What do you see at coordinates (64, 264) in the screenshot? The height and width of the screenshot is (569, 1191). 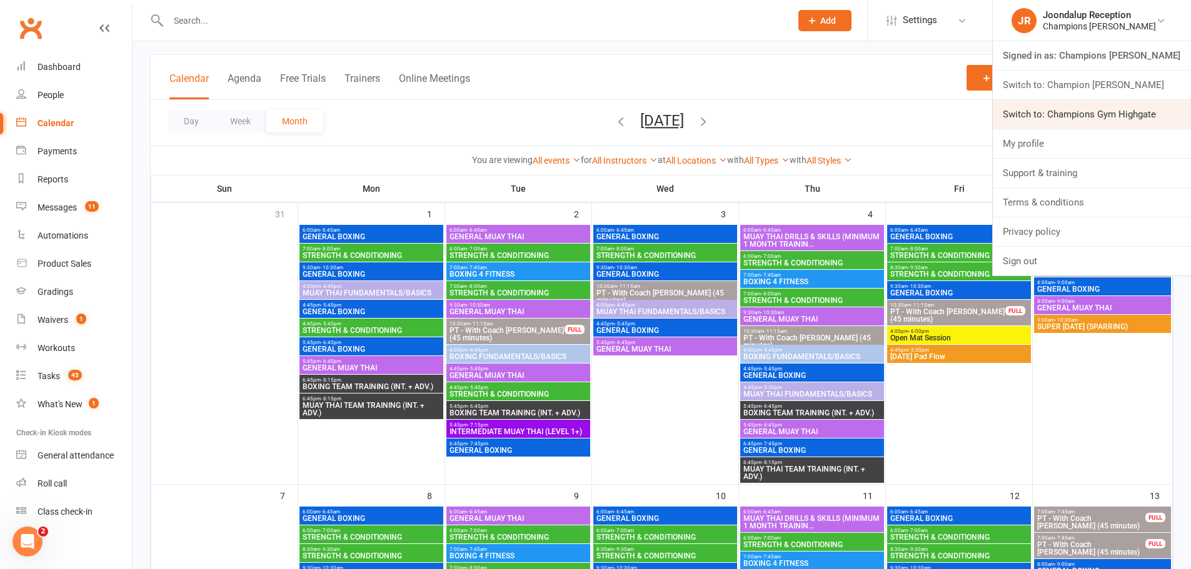 I see `div: Product Sales` at bounding box center [64, 264].